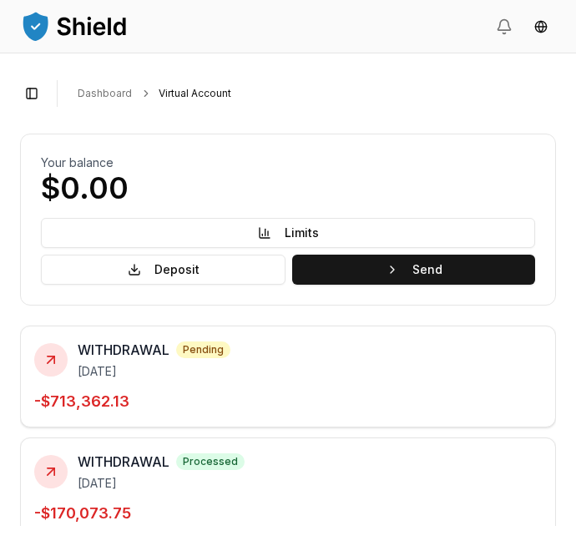 The height and width of the screenshot is (546, 576). I want to click on a: Dashboard, so click(104, 94).